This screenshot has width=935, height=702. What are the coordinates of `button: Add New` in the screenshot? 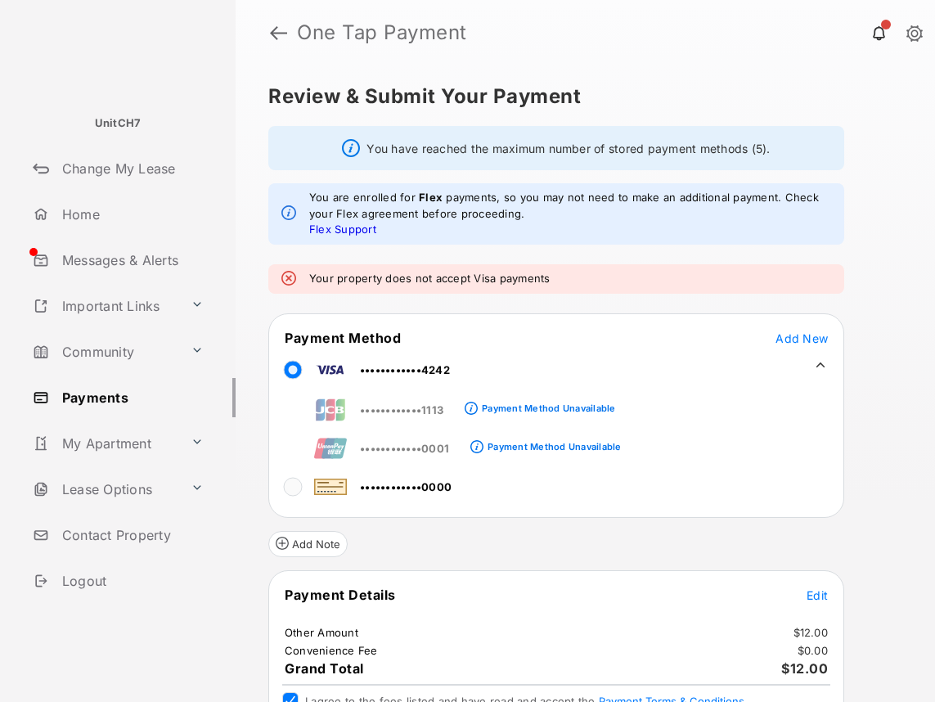 It's located at (802, 338).